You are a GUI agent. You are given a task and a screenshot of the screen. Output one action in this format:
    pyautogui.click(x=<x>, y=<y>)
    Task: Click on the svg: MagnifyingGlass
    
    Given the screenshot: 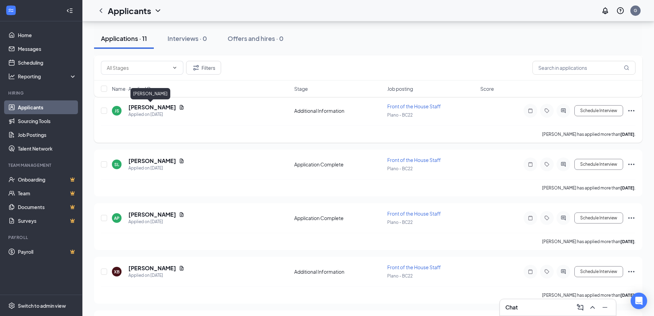 What is the action you would take?
    pyautogui.click(x=627, y=68)
    